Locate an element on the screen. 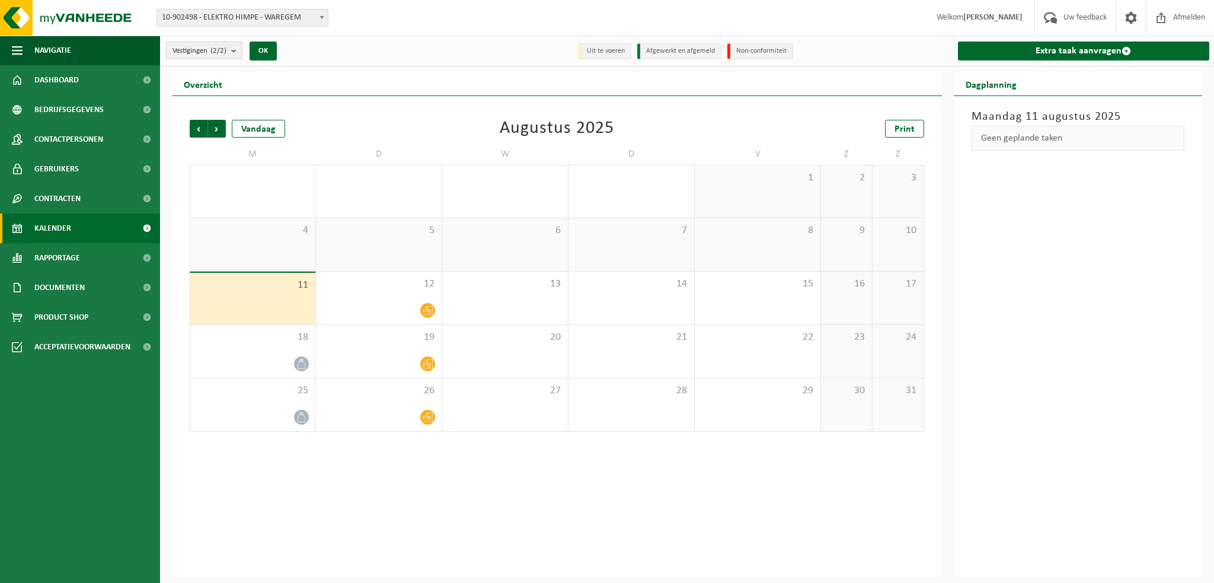  span: 14 is located at coordinates (631, 284).